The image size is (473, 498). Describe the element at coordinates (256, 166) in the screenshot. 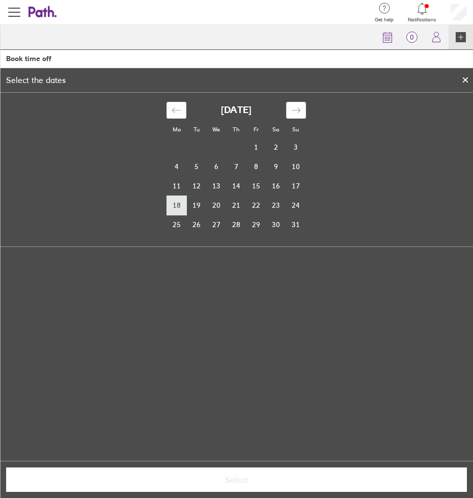

I see `td: Friday, August 8, 2025` at that location.